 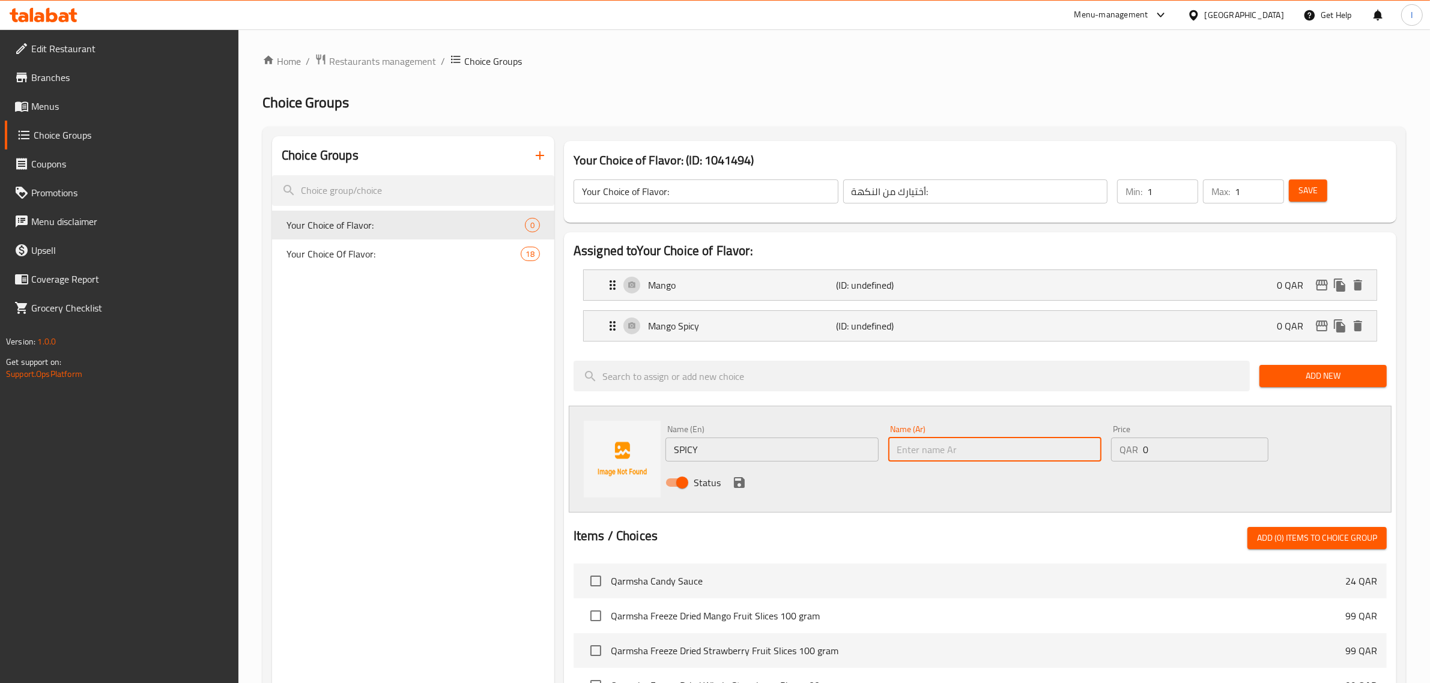 What do you see at coordinates (978, 616) in the screenshot?
I see `span: Qarmsha Freeze Dried Mango Fruit Slices 100 gram` at bounding box center [978, 616].